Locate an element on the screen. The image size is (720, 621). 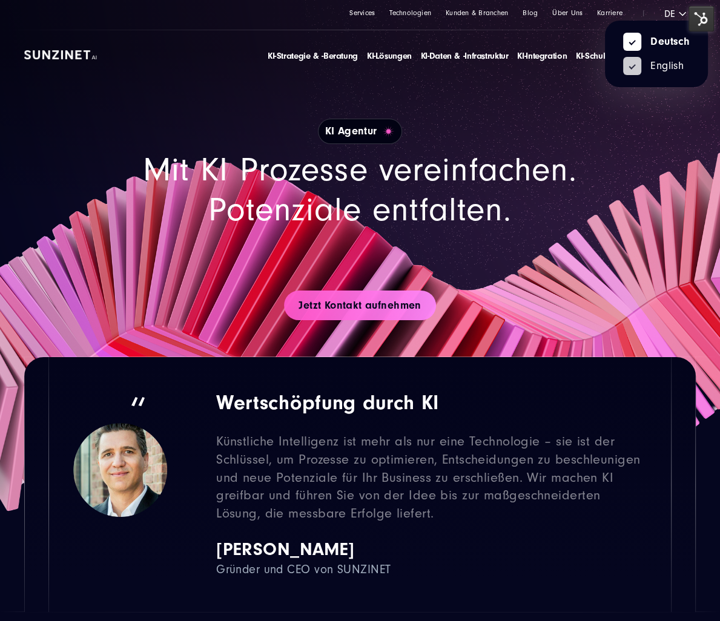
p: Künstliche Intelligenz ist mehr als nur eine Technologie – sie ist der Schlüssel, um Prozesse zu ... is located at coordinates (432, 478).